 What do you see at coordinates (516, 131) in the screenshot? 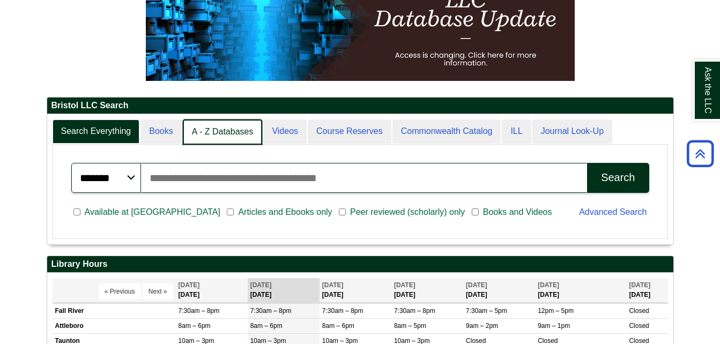
I see `a: ILL` at bounding box center [516, 131].